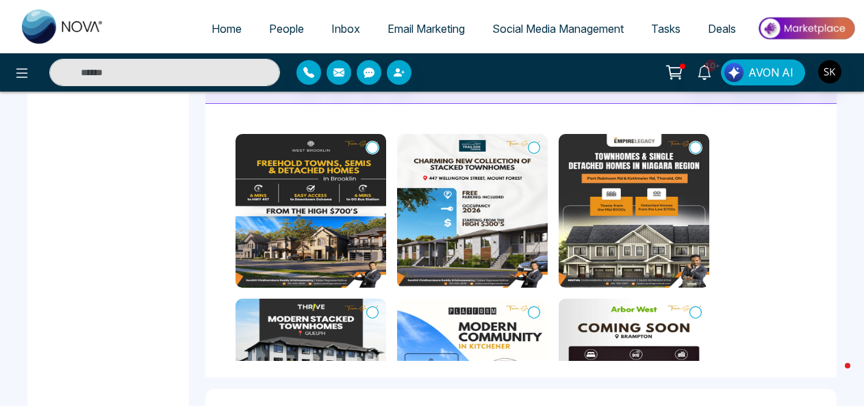 The image size is (864, 406). I want to click on button: AVON AI, so click(762, 73).